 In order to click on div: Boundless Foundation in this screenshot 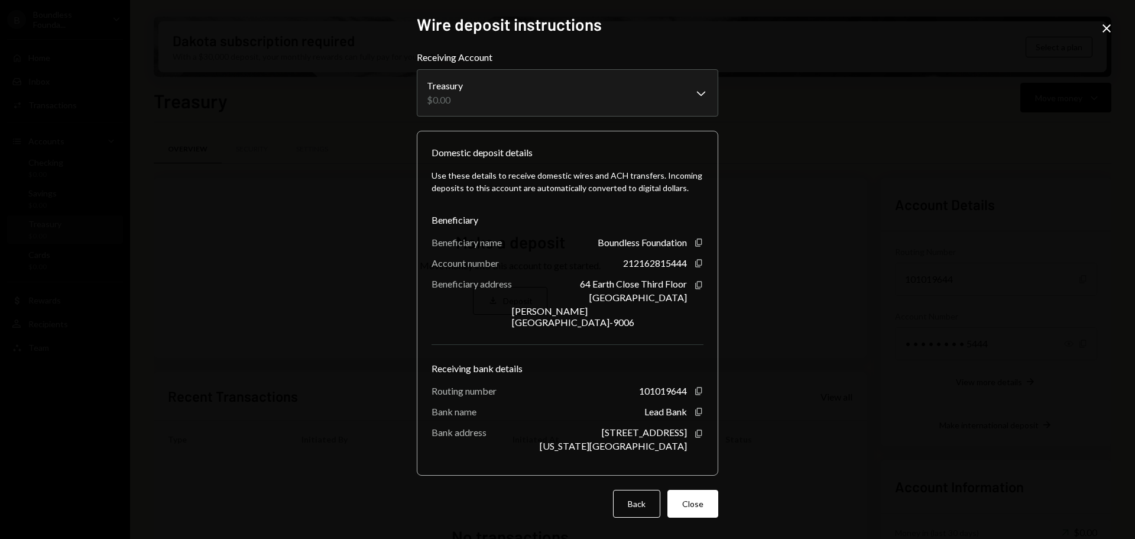, I will do `click(642, 242)`.